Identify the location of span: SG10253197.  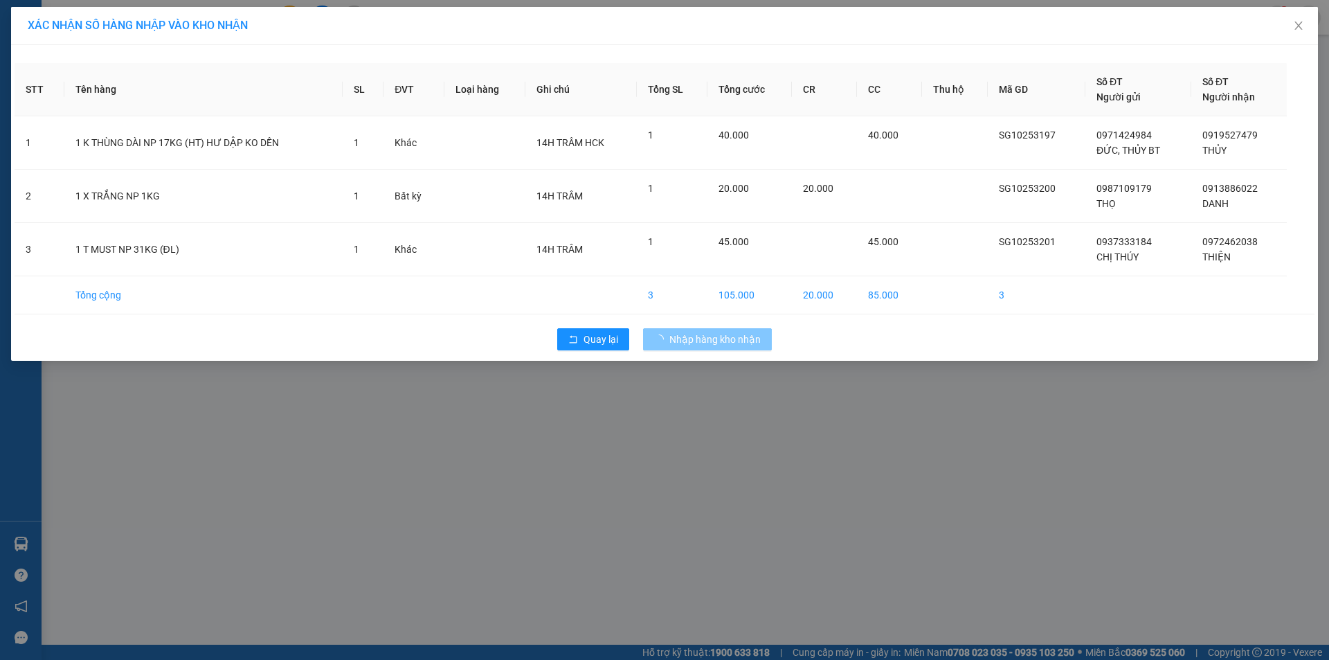
(1028, 135).